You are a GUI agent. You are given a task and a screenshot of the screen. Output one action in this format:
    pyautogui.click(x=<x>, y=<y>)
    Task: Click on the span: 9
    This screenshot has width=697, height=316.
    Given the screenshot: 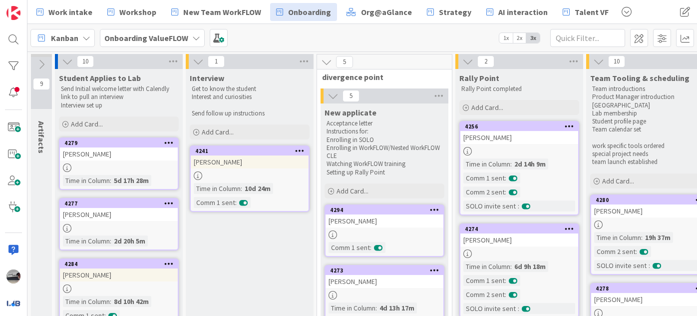 What is the action you would take?
    pyautogui.click(x=41, y=84)
    